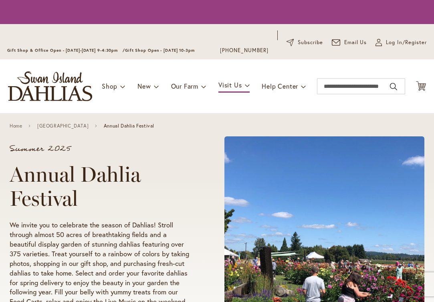 Image resolution: width=434 pixels, height=302 pixels. Describe the element at coordinates (144, 86) in the screenshot. I see `span: New` at that location.